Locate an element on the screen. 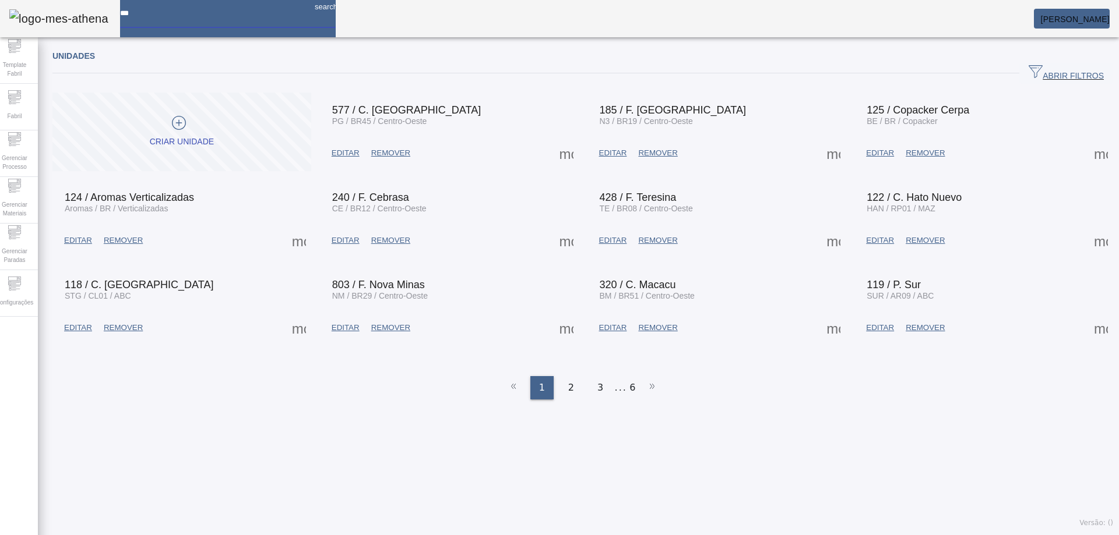  button: ABRIR FILTROS is located at coordinates (1066, 73).